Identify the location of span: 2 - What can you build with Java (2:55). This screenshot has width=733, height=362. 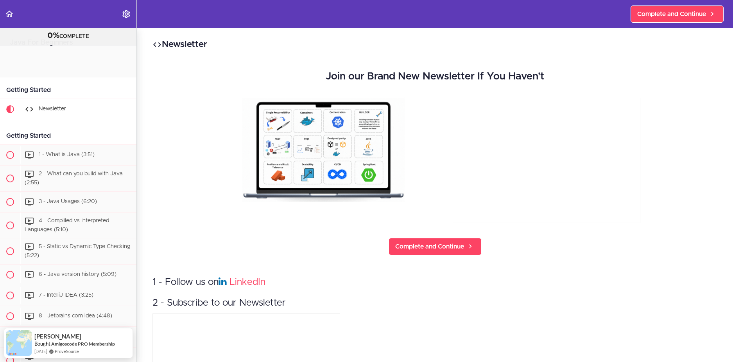
(74, 178).